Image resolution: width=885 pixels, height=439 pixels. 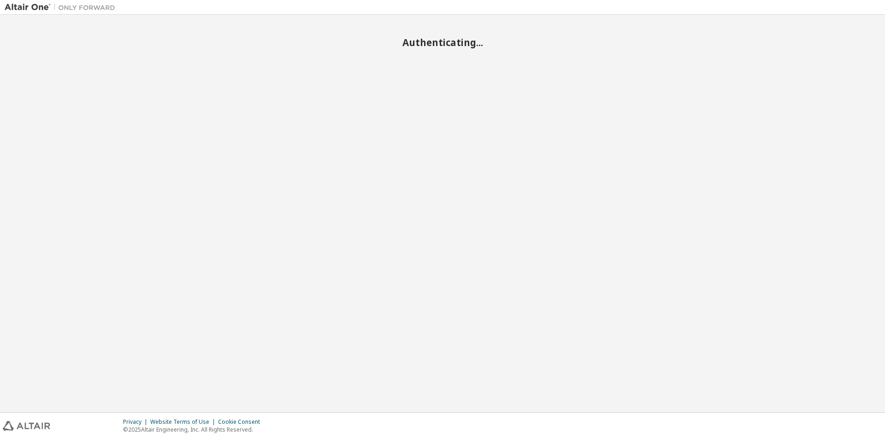 I want to click on div: Website Terms of Use, so click(x=184, y=422).